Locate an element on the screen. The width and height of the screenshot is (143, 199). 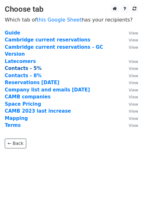
h3: Choose tab is located at coordinates (71, 9).